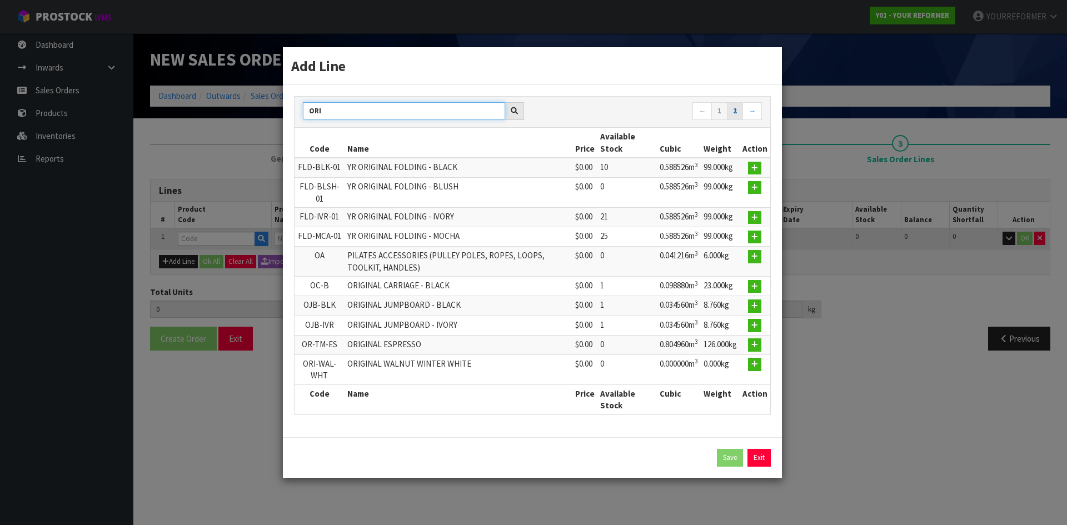 This screenshot has height=525, width=1067. What do you see at coordinates (627, 168) in the screenshot?
I see `td: 10` at bounding box center [627, 168].